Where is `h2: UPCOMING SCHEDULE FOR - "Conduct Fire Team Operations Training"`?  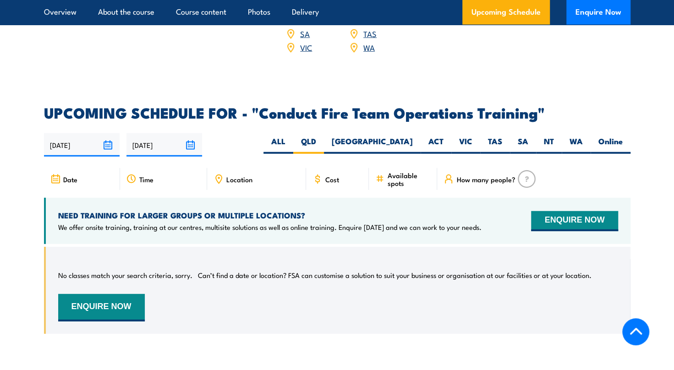 h2: UPCOMING SCHEDULE FOR - "Conduct Fire Team Operations Training" is located at coordinates (337, 112).